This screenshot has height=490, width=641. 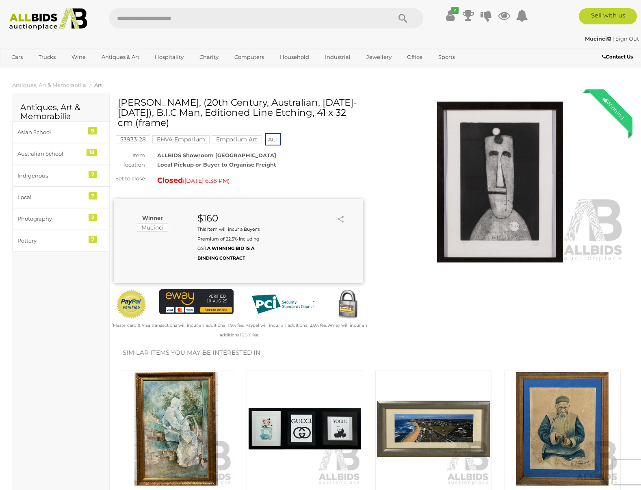 I want to click on b: Contact Us, so click(x=617, y=56).